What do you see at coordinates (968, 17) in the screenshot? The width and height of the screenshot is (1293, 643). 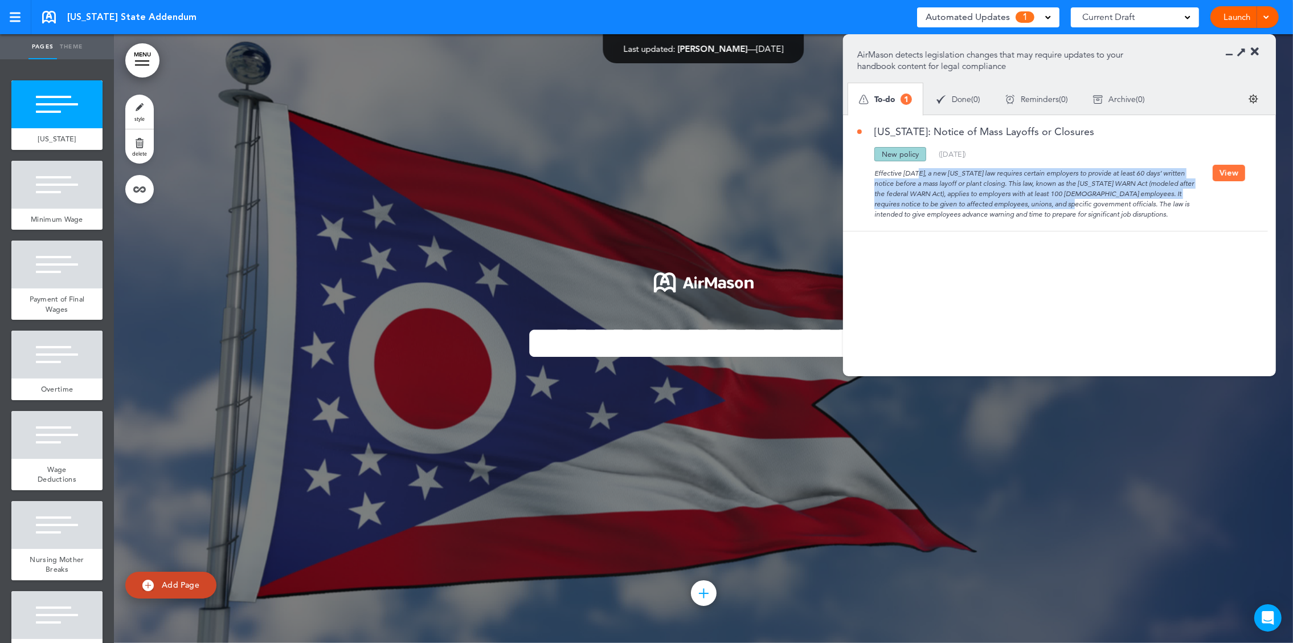 I see `span: Automated Updates` at bounding box center [968, 17].